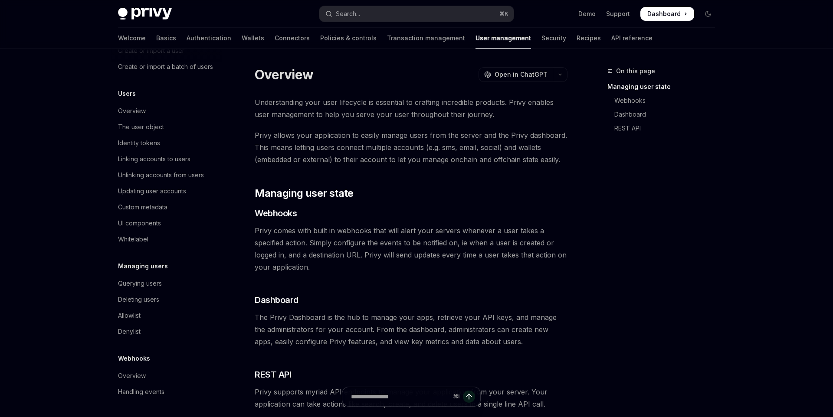 This screenshot has width=833, height=417. What do you see at coordinates (129, 316) in the screenshot?
I see `div: Allowlist` at bounding box center [129, 316].